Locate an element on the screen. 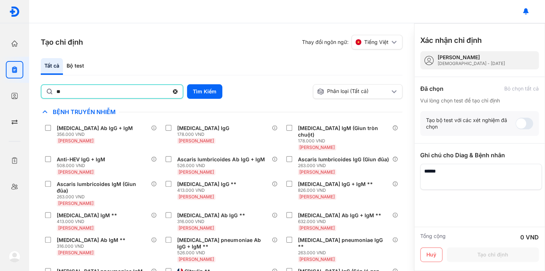 The width and height of the screenshot is (545, 271). div: 632.000 VND is located at coordinates (341, 222).